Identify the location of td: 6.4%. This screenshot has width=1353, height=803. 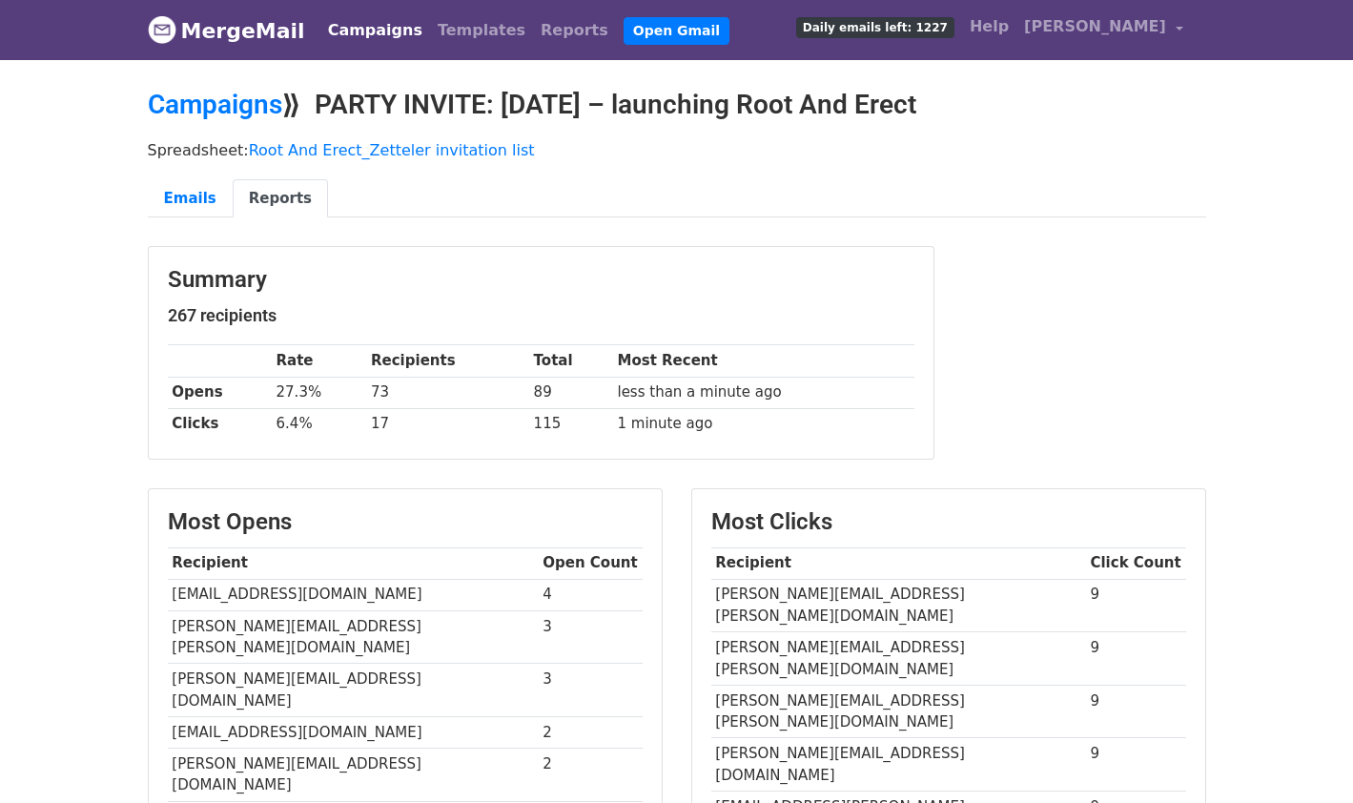
(318, 423).